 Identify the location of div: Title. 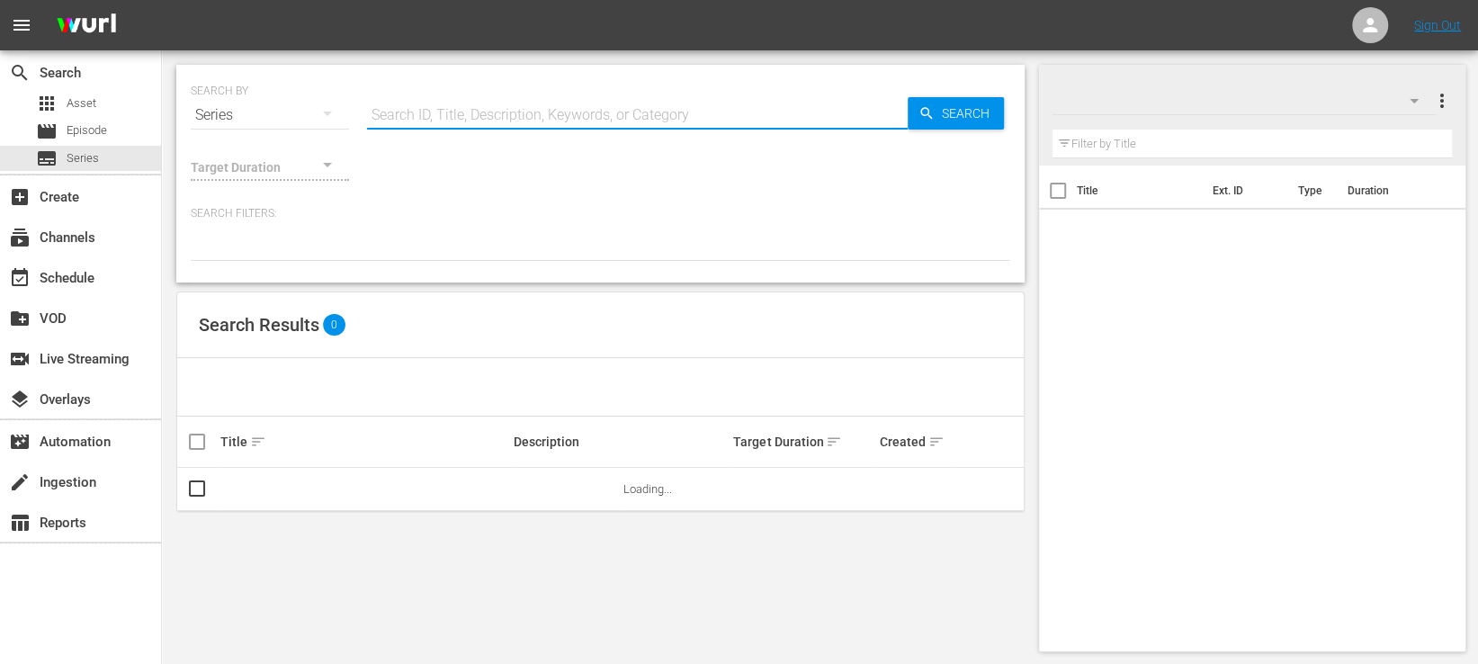
(364, 442).